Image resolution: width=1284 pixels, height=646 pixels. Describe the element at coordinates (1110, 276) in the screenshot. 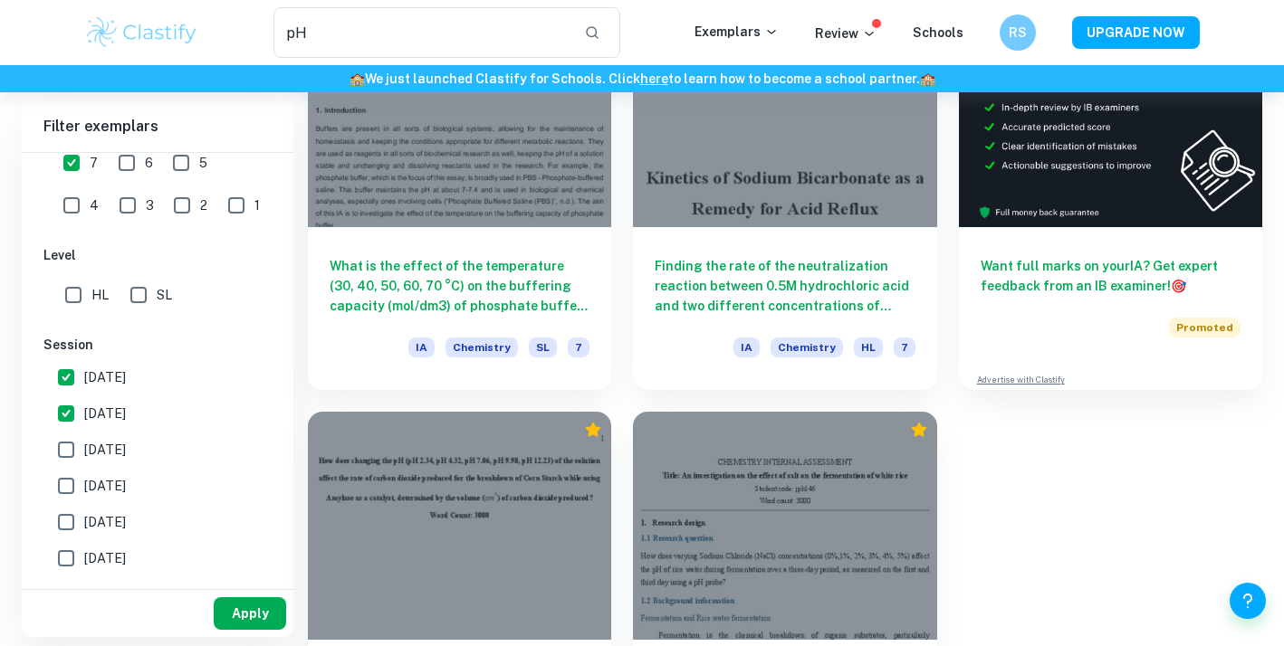

I see `h6: Want full marks on your IA ? Get expert feedback from an IB examiner!` at that location.